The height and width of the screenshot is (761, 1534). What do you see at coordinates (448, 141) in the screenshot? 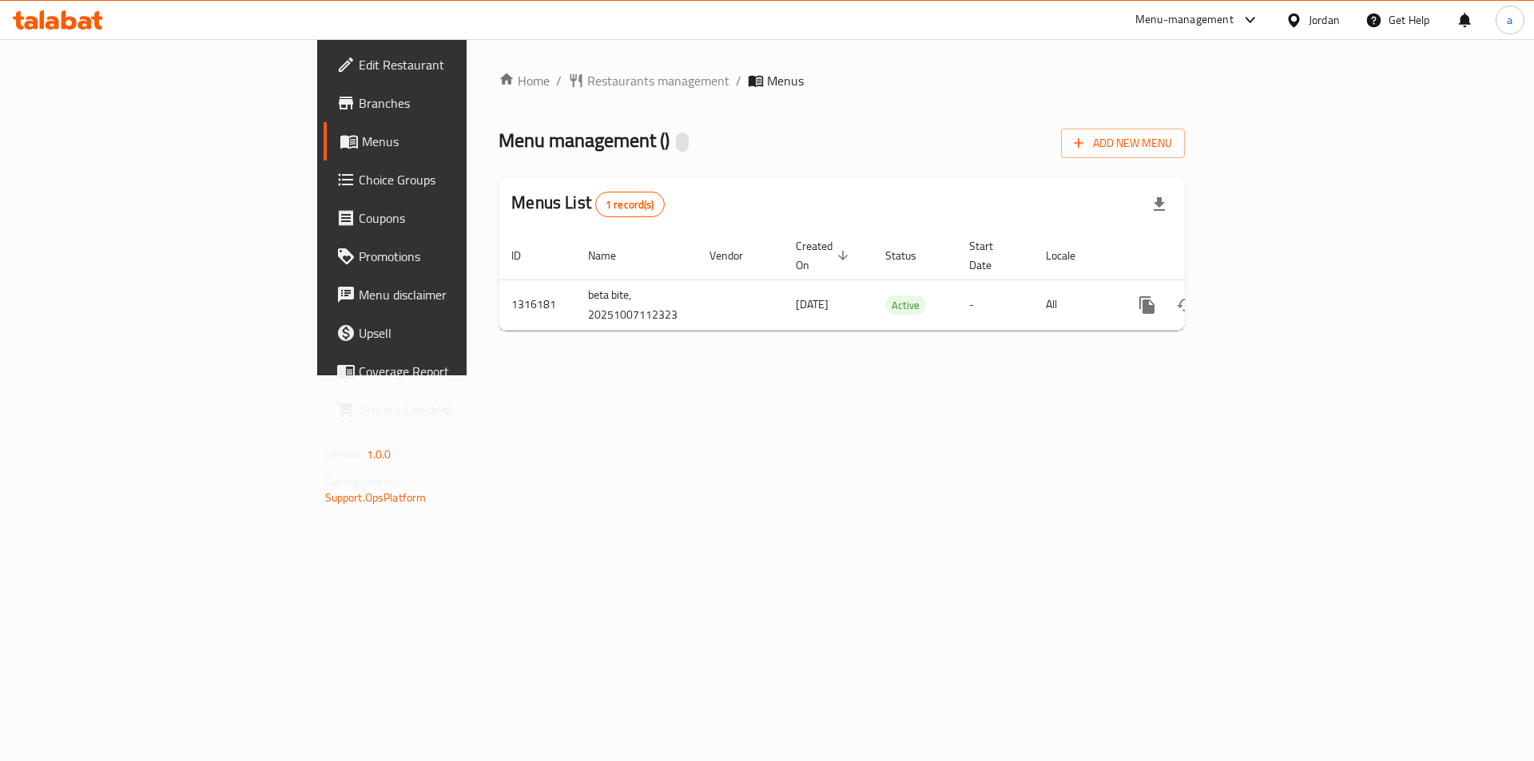
I see `a: Menus` at bounding box center [448, 141].